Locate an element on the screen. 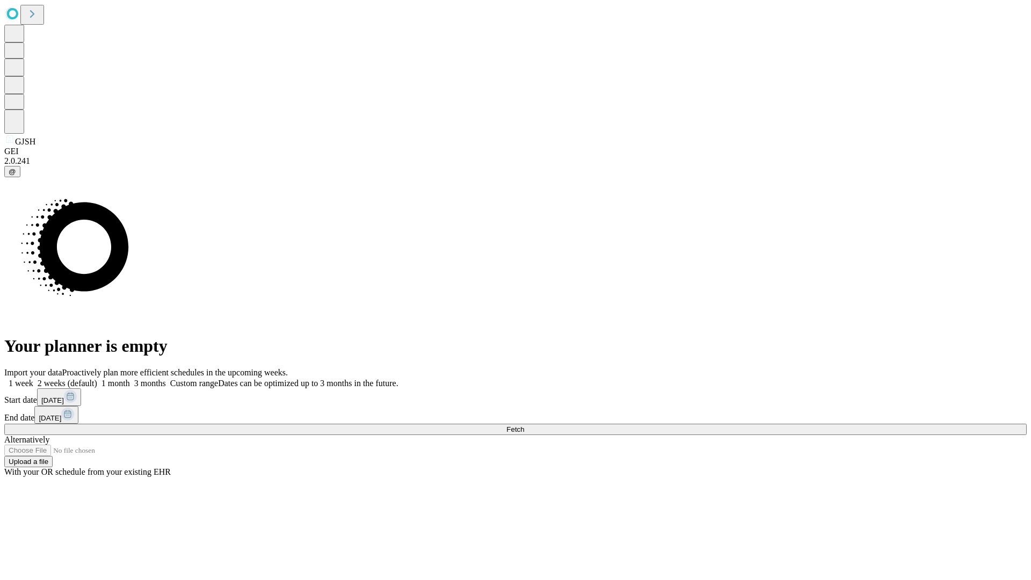  span: 1 week is located at coordinates (21, 383).